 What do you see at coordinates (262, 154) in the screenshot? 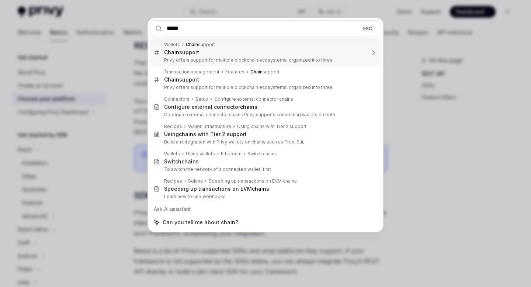
I see `div: Switch chains` at bounding box center [262, 154].